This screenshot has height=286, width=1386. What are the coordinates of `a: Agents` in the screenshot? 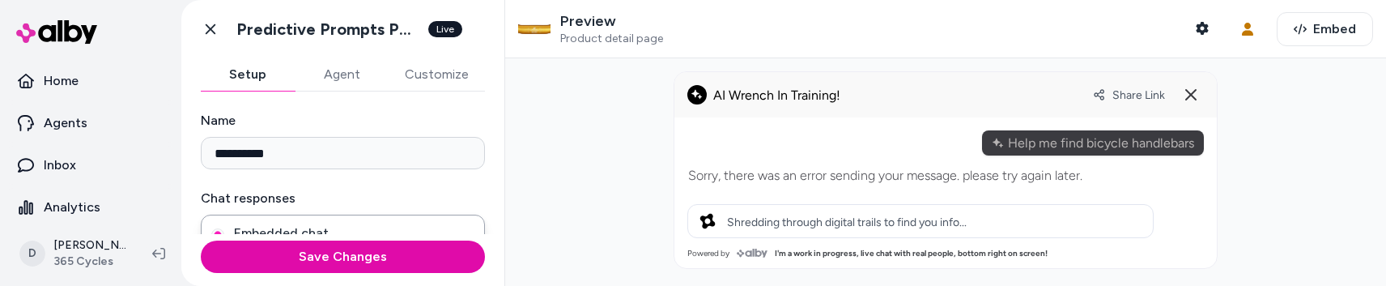 It's located at (91, 123).